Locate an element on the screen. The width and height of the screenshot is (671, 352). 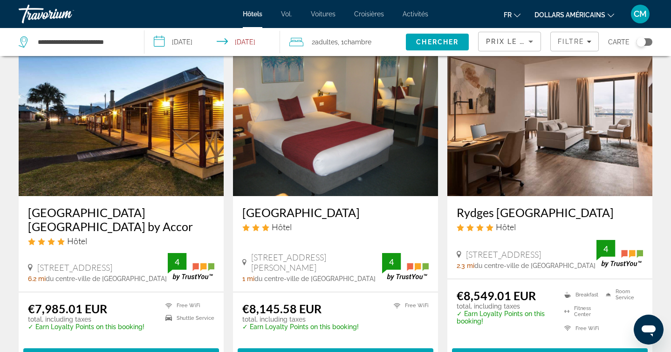
a: Hôtels is located at coordinates (253, 14).